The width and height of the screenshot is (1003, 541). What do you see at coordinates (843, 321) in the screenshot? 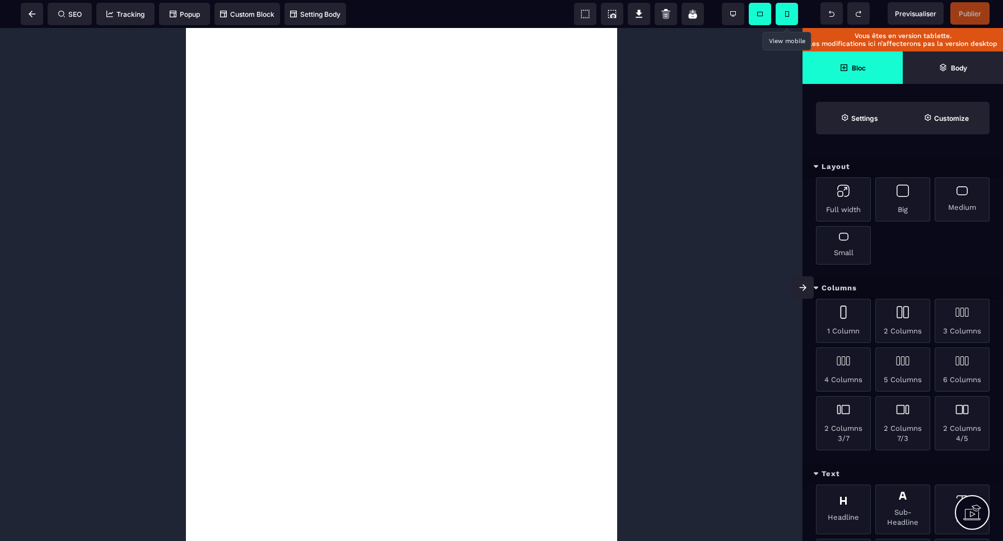
I see `div: 1 Column` at bounding box center [843, 321].